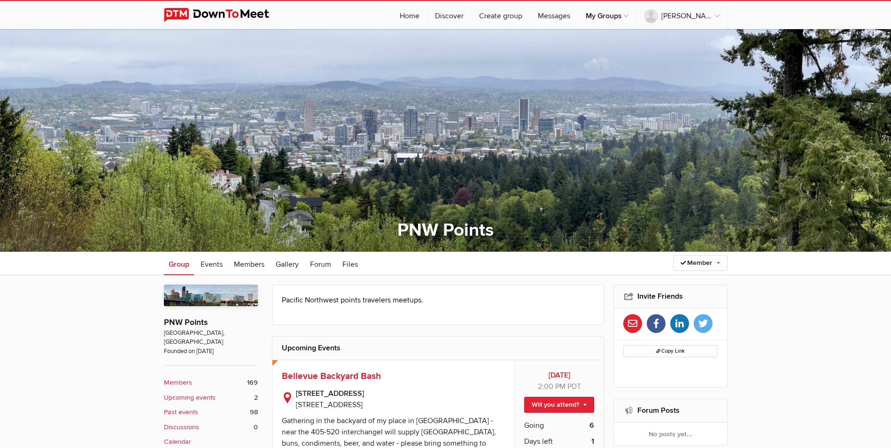  I want to click on a: Bellevue Backyard Bash, so click(331, 376).